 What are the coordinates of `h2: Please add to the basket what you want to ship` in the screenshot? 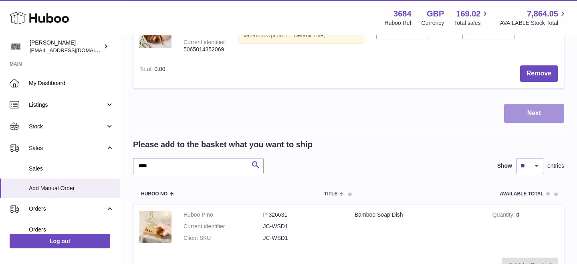 It's located at (223, 144).